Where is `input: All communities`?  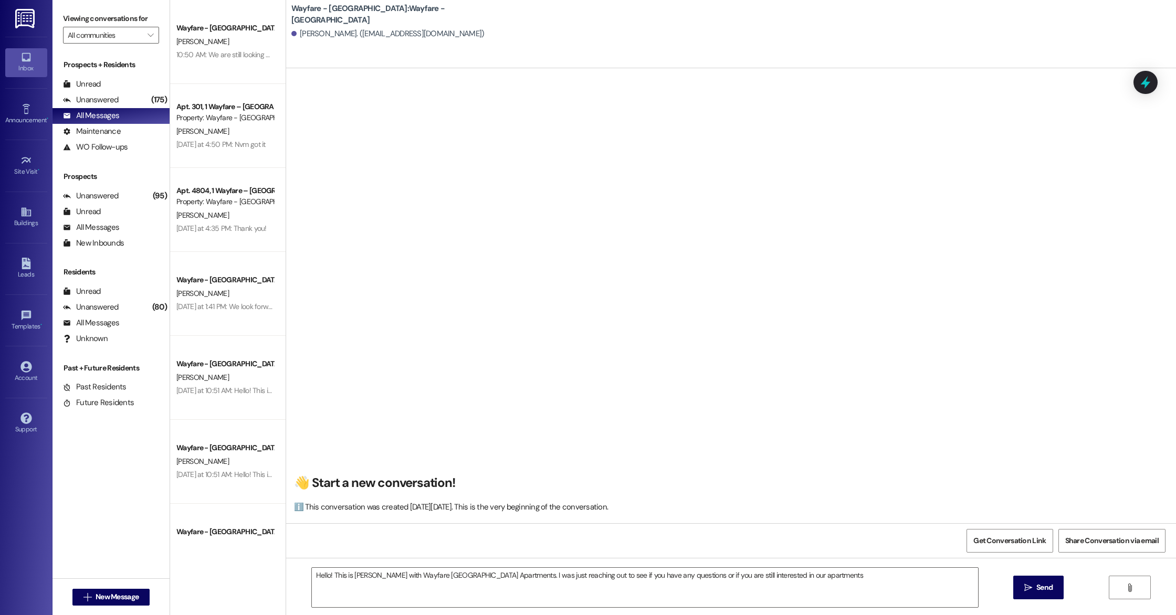
input: All communities is located at coordinates (105, 35).